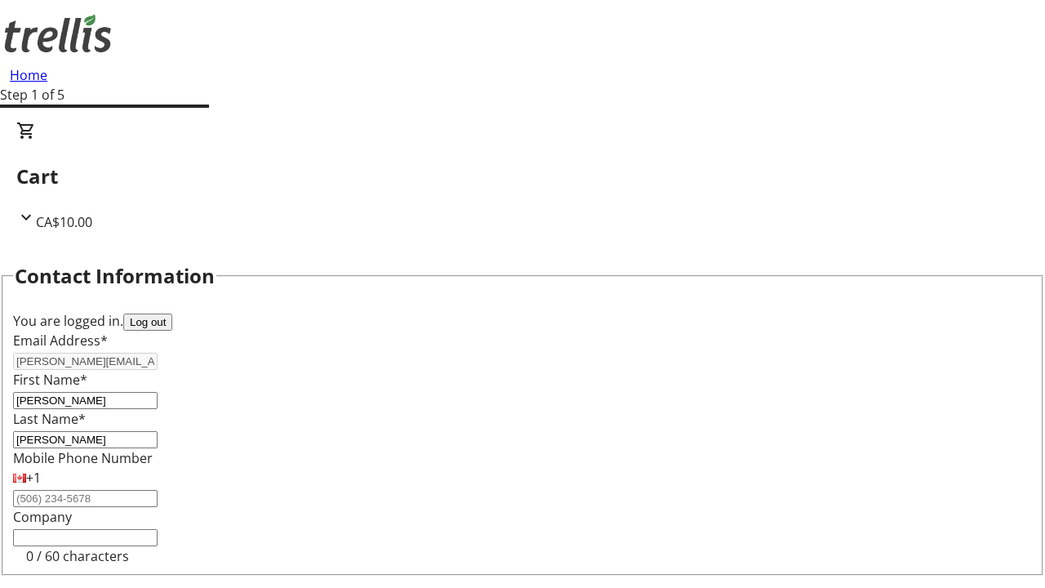 The width and height of the screenshot is (1045, 588). Describe the element at coordinates (78, 556) in the screenshot. I see `tr-character-limit: 0 / 60 characters` at that location.